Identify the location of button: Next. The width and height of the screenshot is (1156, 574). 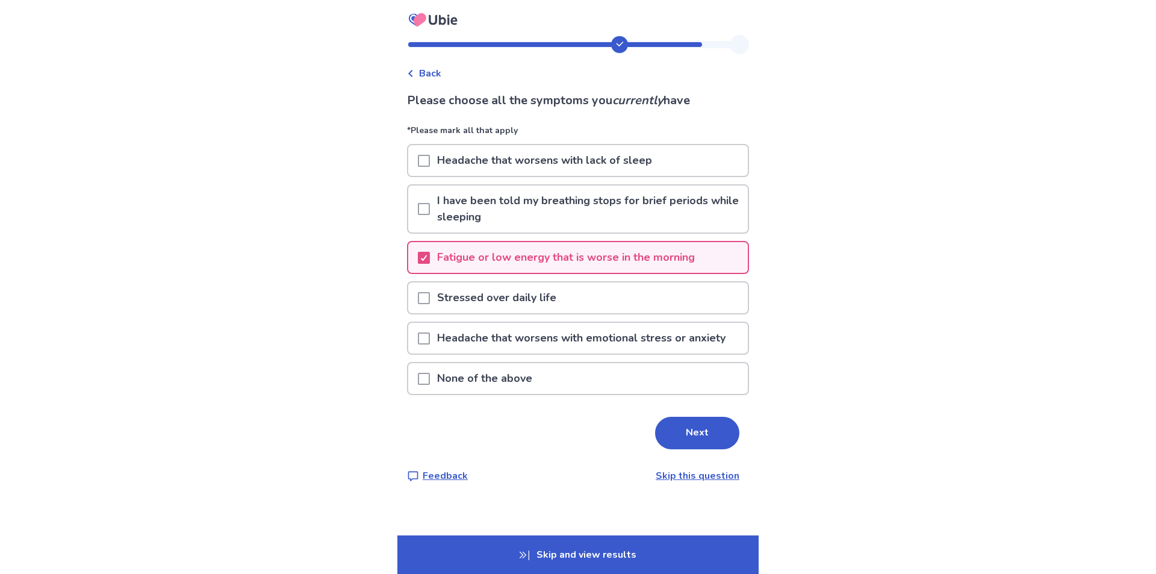
(697, 433).